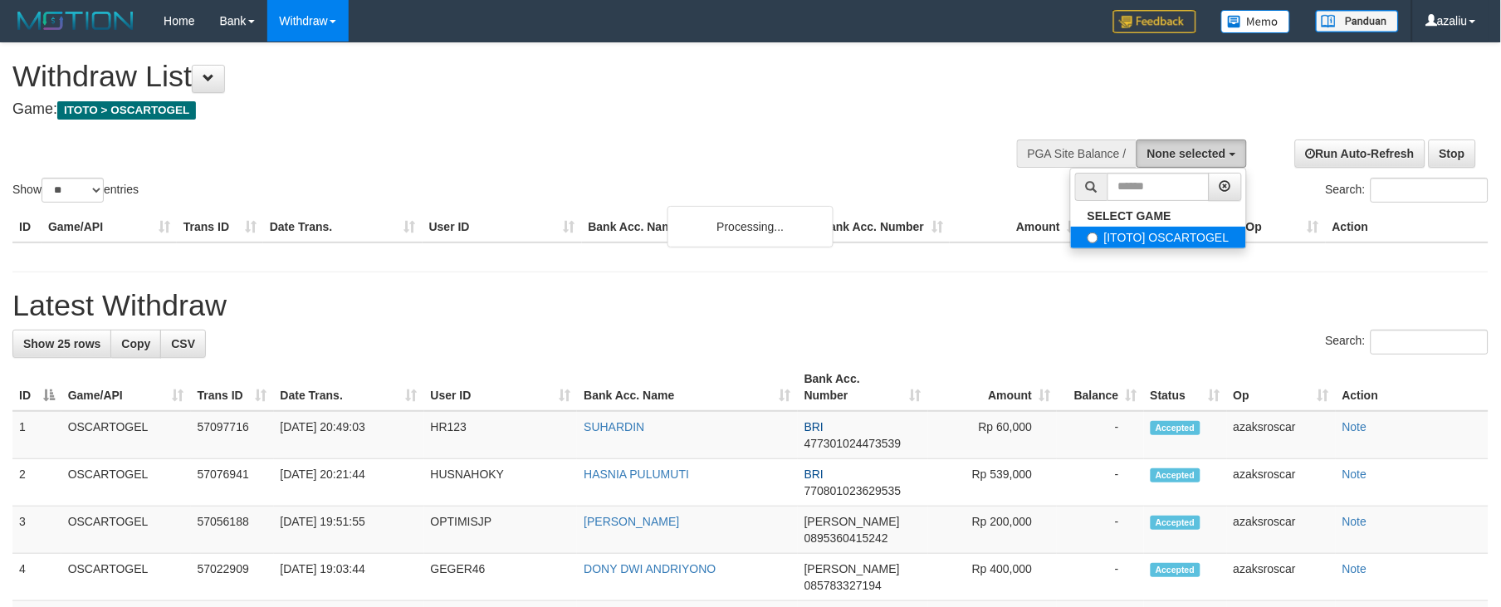  What do you see at coordinates (37, 387) in the screenshot?
I see `th: ID: activate to sort column descending` at bounding box center [37, 387].